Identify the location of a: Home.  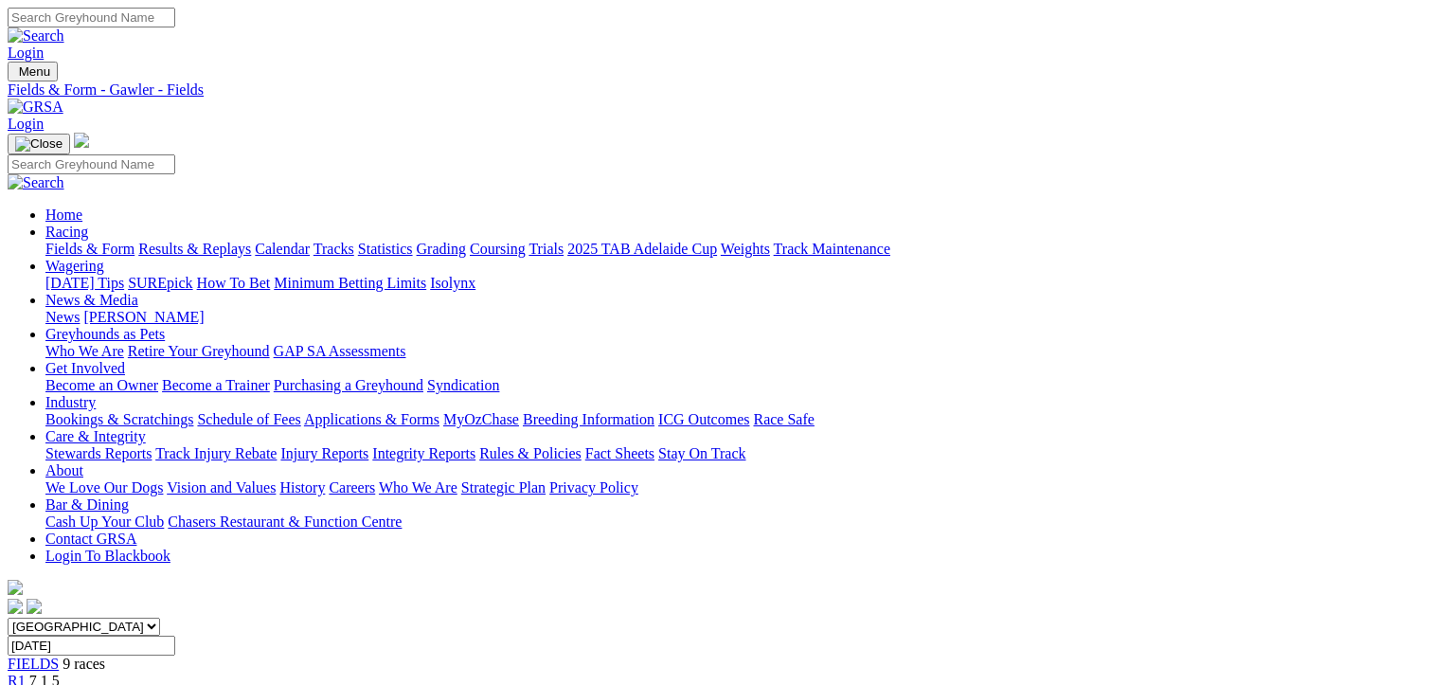
(63, 214).